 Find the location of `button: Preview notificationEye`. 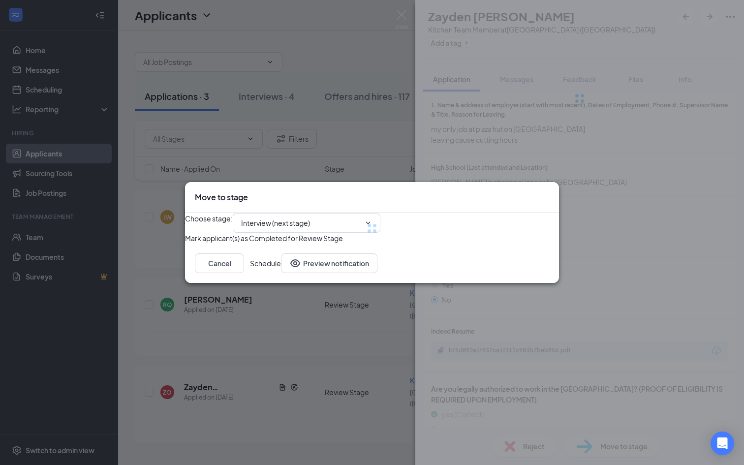

button: Preview notificationEye is located at coordinates (329, 263).